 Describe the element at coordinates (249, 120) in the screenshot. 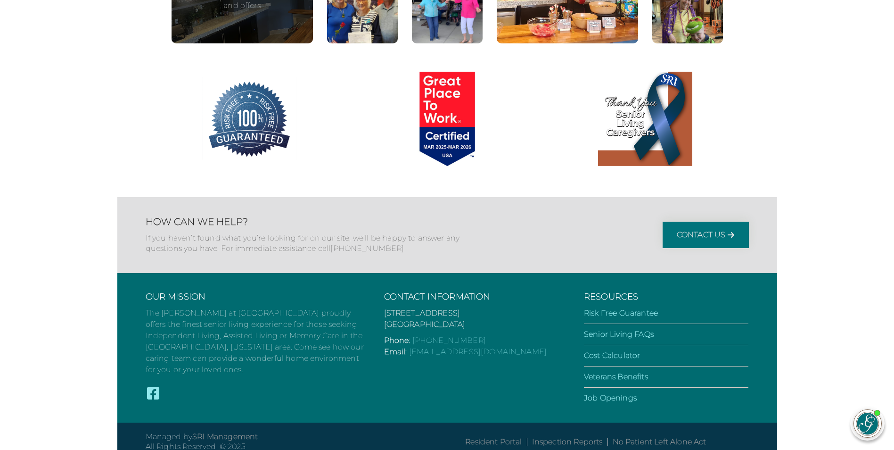

I see `a: 100% Risk Free Guarantee` at that location.